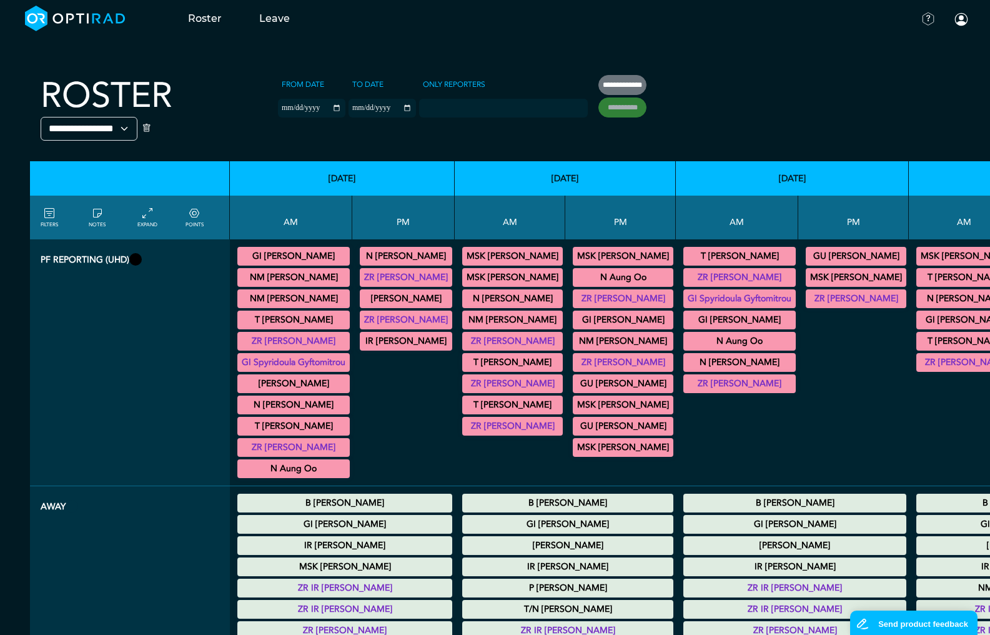 Image resolution: width=990 pixels, height=635 pixels. I want to click on div: General XR 07:00 - 08:00, so click(512, 299).